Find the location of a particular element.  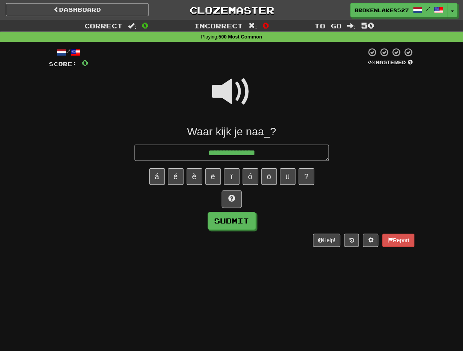

a: Dashboard is located at coordinates (77, 10).